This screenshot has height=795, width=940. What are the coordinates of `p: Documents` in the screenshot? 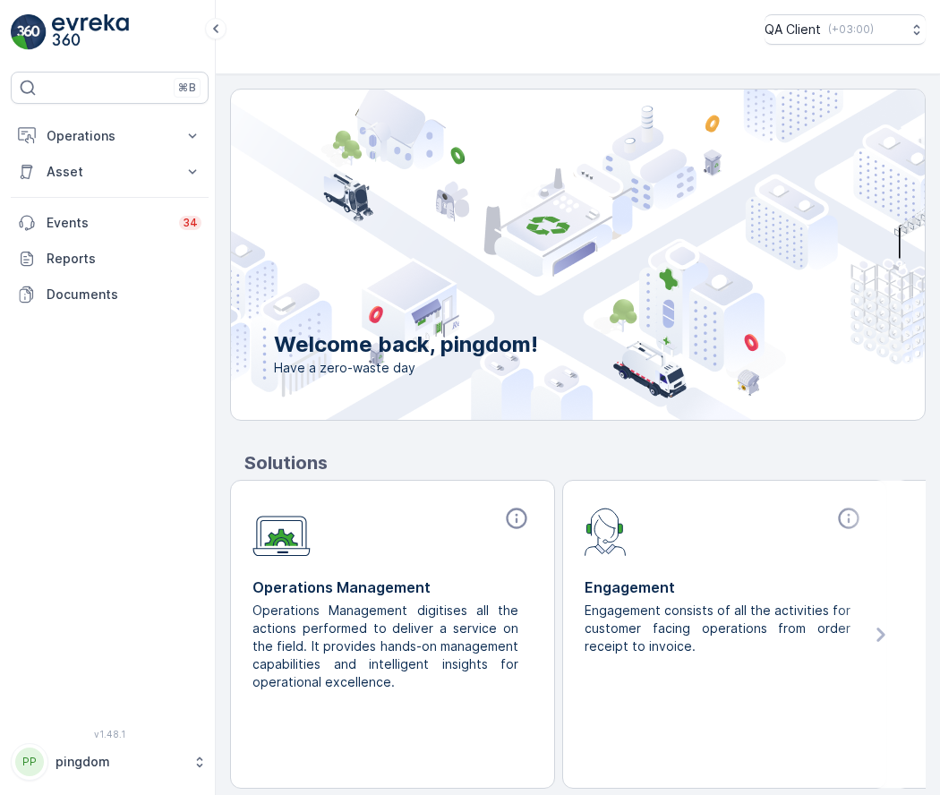 It's located at (124, 295).